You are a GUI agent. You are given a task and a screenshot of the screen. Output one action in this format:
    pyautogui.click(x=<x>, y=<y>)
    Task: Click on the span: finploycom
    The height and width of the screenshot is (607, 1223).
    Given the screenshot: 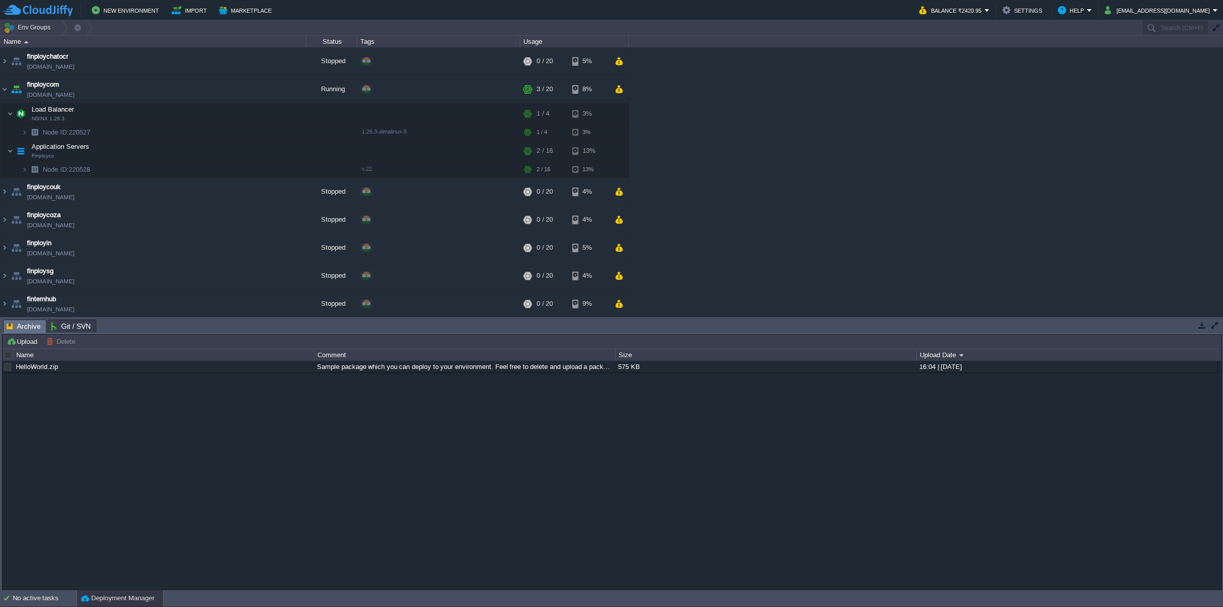 What is the action you would take?
    pyautogui.click(x=43, y=85)
    